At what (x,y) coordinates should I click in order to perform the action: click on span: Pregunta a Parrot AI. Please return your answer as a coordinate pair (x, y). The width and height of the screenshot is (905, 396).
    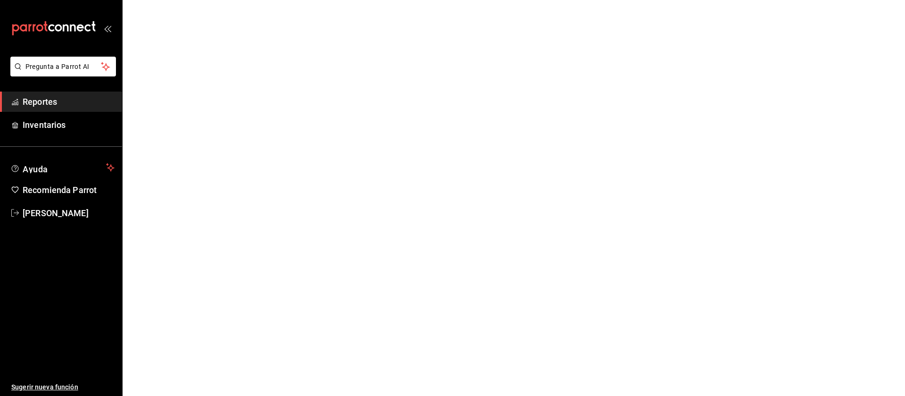
    Looking at the image, I should click on (63, 66).